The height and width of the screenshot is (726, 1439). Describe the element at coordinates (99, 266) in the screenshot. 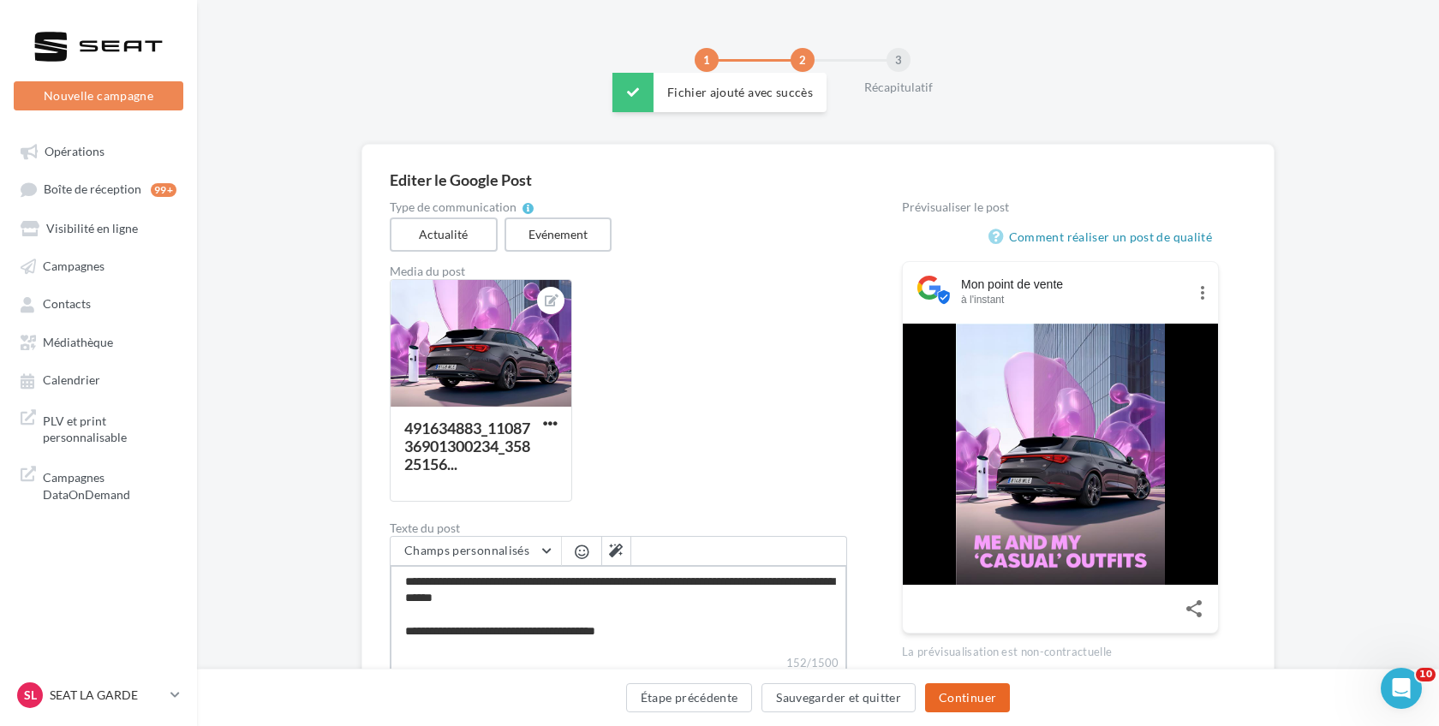

I see `a: Campagnes` at that location.